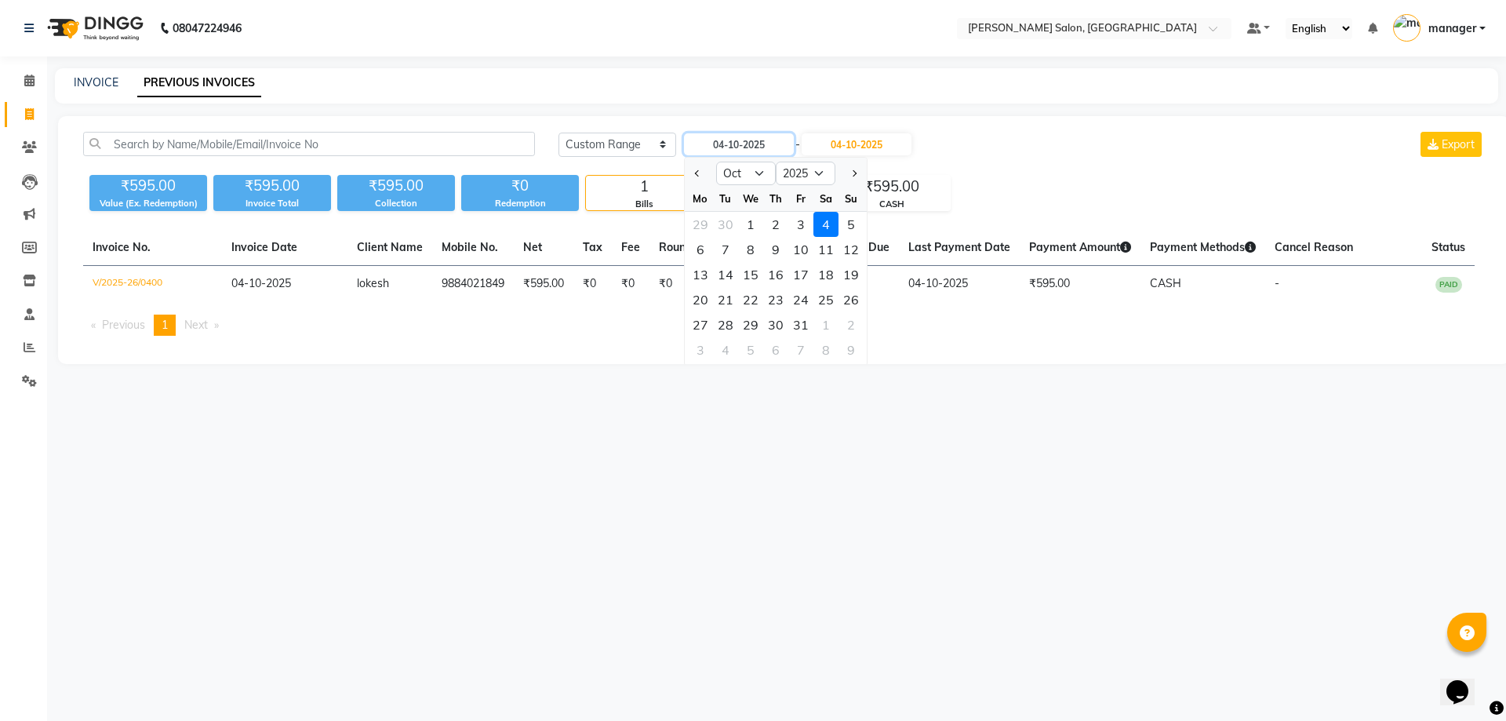  I want to click on img: logo, so click(93, 28).